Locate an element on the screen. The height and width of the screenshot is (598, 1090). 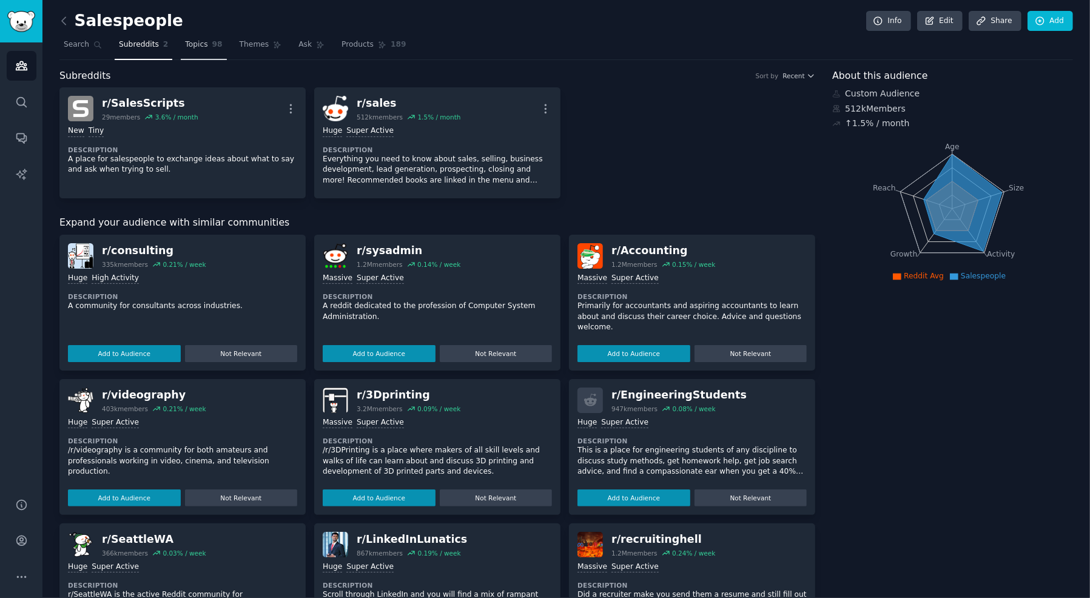
p: /r/videography is a community for both amateurs and professionals working in video, cinema, and t... is located at coordinates (183, 461).